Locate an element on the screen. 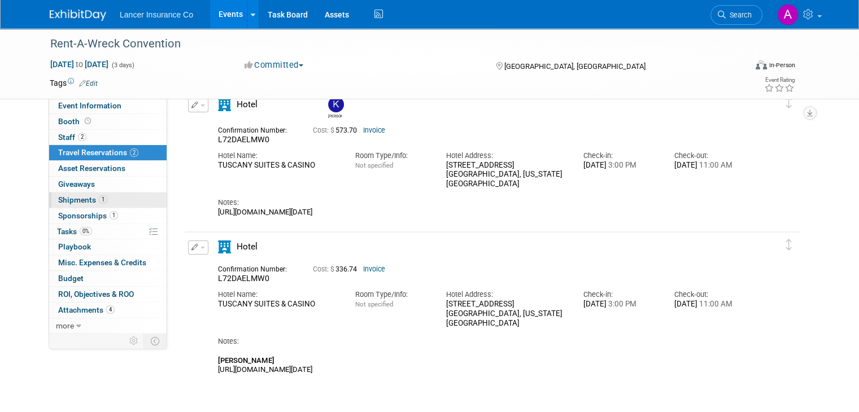 The height and width of the screenshot is (412, 859). span: Shipments is located at coordinates (82, 200).